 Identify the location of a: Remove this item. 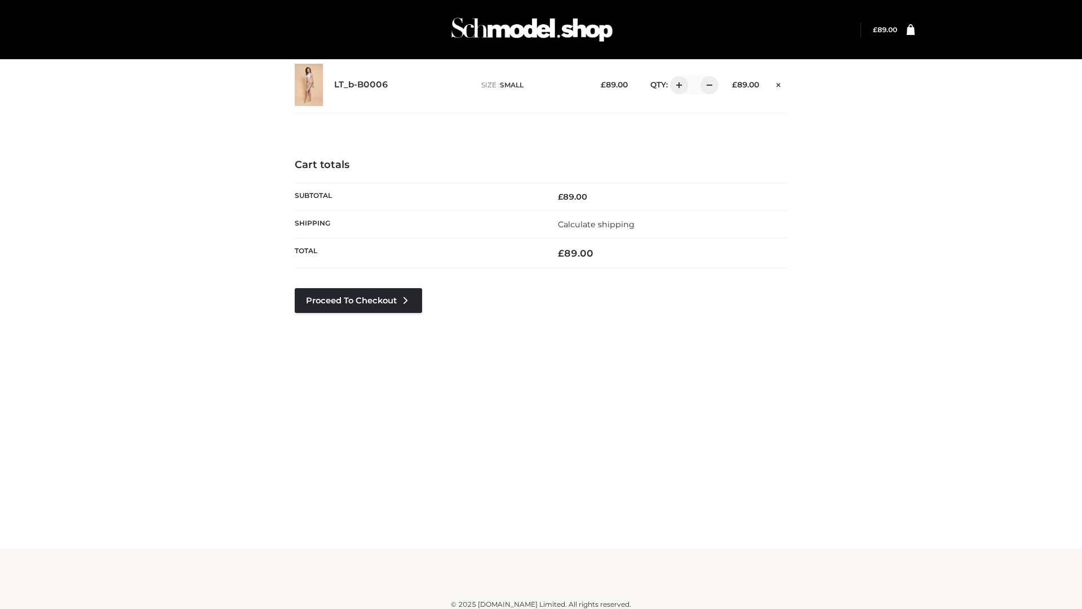
(779, 83).